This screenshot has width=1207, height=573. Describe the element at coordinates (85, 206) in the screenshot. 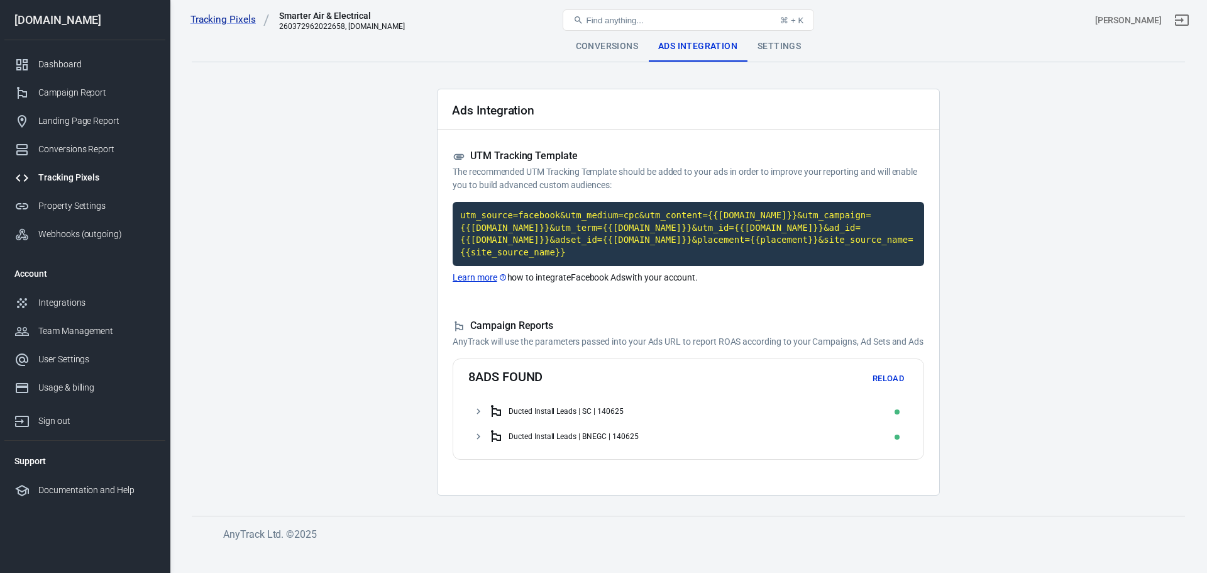

I see `a: Property Settings` at that location.